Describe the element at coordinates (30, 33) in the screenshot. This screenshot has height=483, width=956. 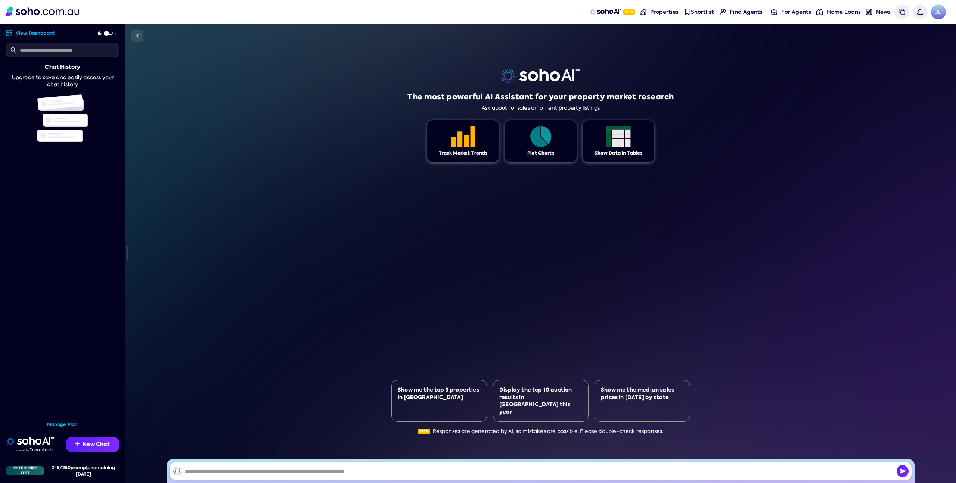
I see `a: View Dashboard` at that location.